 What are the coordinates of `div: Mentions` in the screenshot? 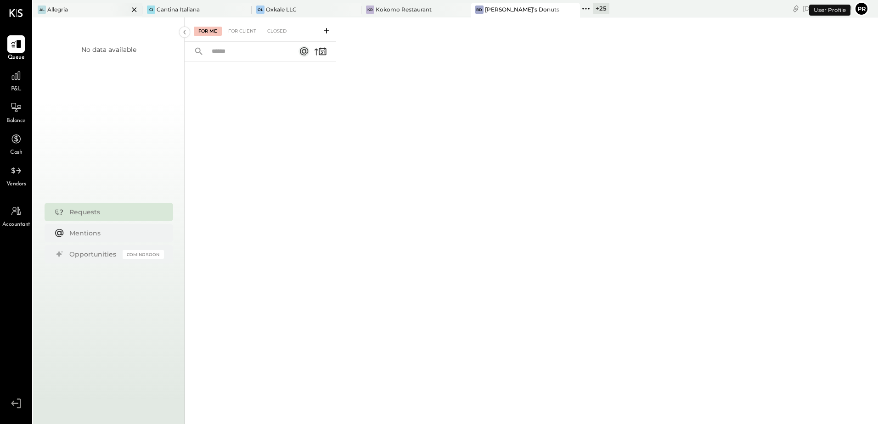 It's located at (114, 233).